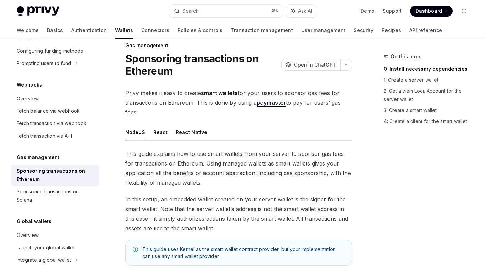 The height and width of the screenshot is (280, 486). What do you see at coordinates (51, 124) in the screenshot?
I see `div: Fetch transaction via webhook` at bounding box center [51, 124].